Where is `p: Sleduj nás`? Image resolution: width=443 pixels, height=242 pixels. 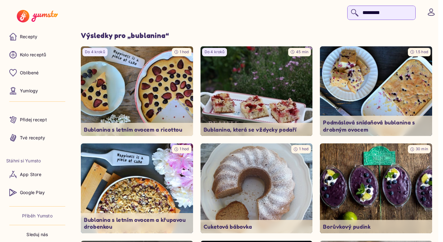
p: Sleduj nás is located at coordinates (37, 234).